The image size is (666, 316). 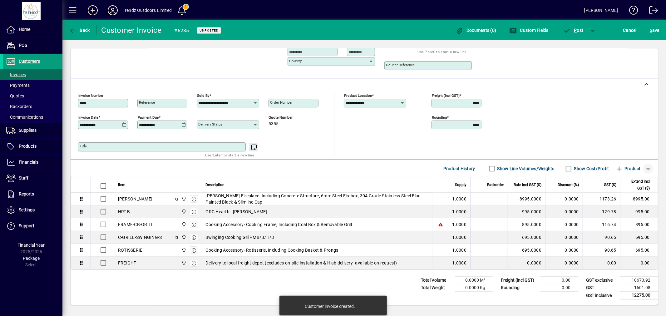 I want to click on mat-label: Country, so click(x=295, y=61).